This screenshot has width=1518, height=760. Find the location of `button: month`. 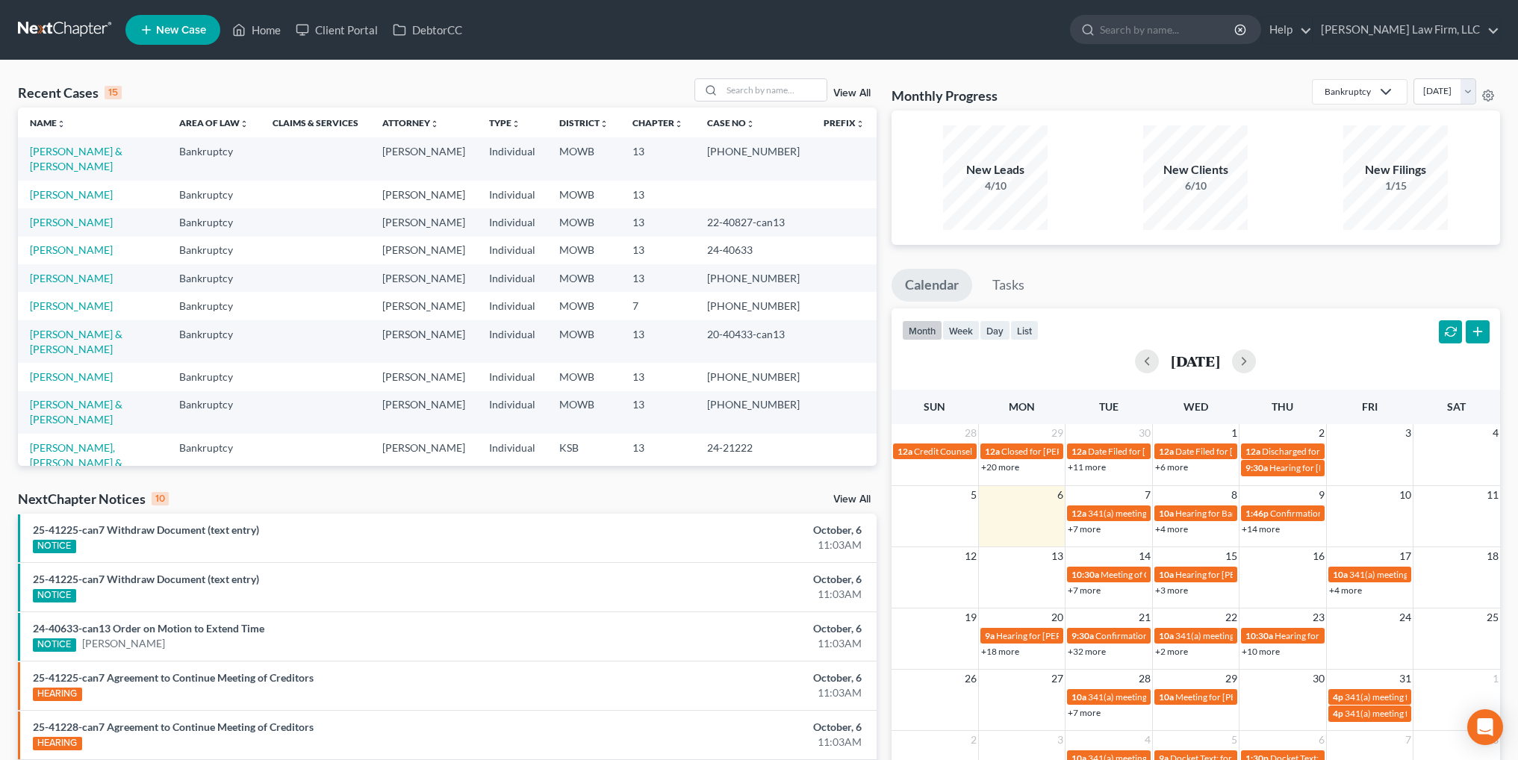

button: month is located at coordinates (922, 330).